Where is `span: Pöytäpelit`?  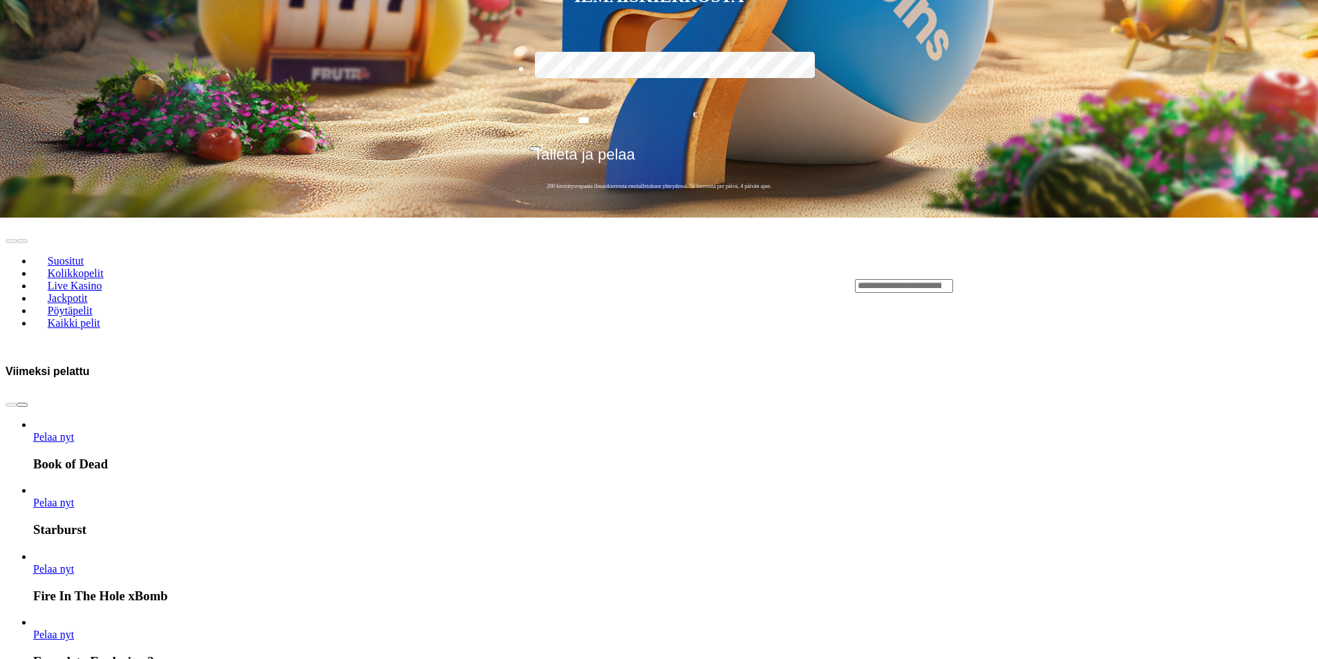
span: Pöytäpelit is located at coordinates (70, 310).